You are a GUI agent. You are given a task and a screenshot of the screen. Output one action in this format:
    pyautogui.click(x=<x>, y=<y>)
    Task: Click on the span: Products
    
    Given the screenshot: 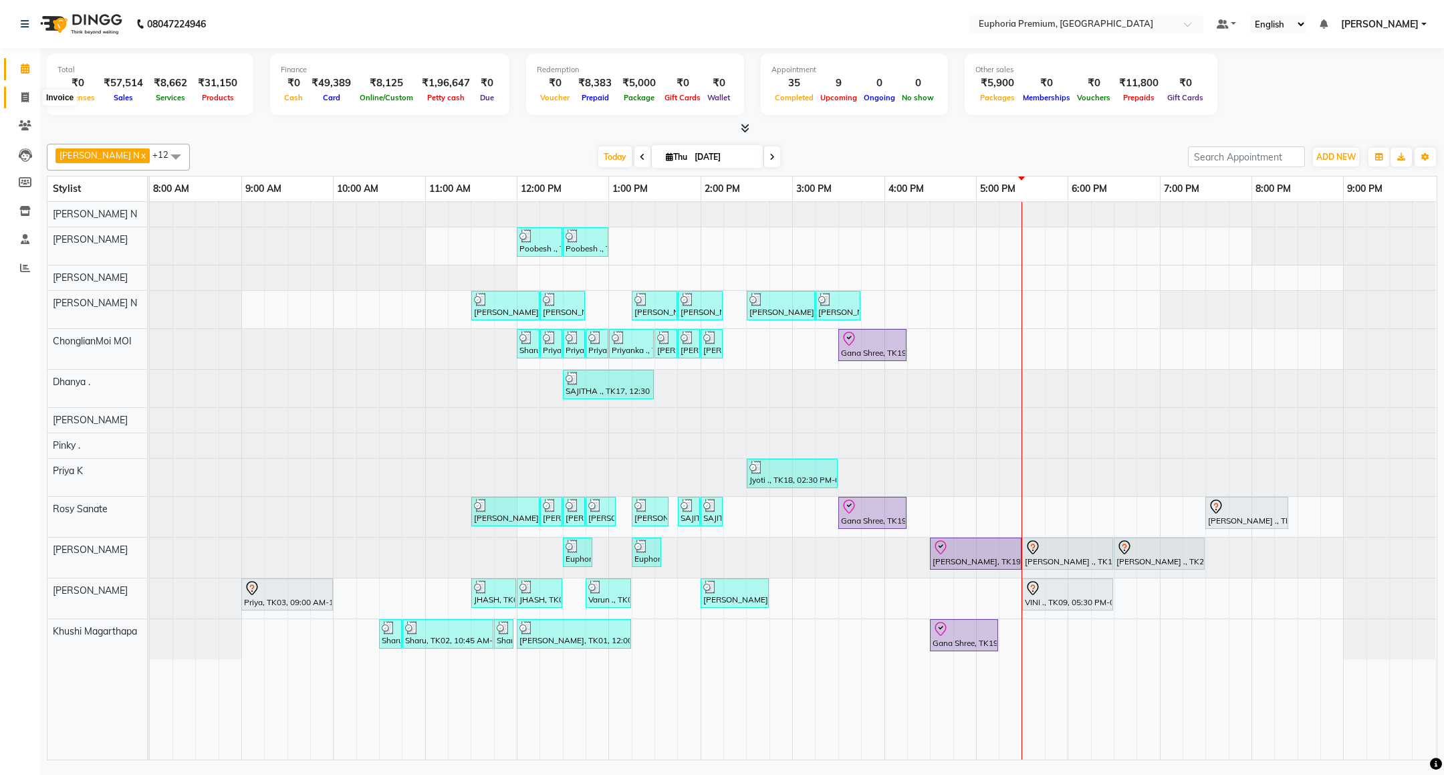 What is the action you would take?
    pyautogui.click(x=218, y=98)
    